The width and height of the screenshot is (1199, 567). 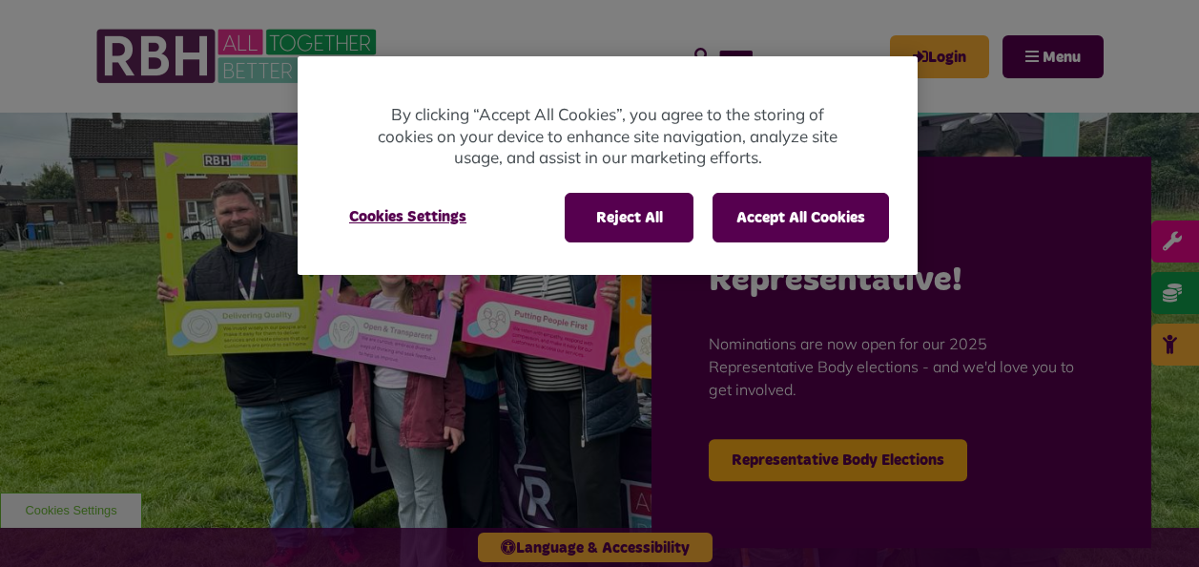 What do you see at coordinates (629, 218) in the screenshot?
I see `button: Reject All` at bounding box center [629, 218].